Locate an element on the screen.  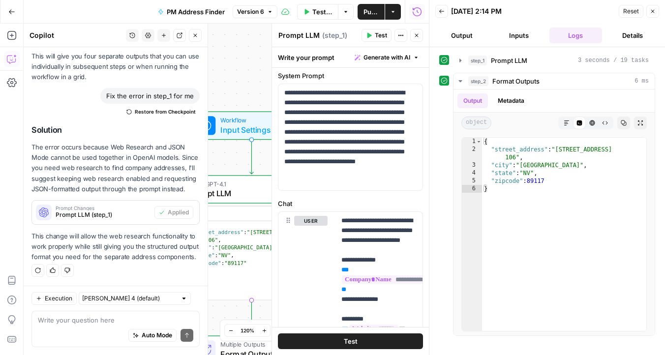
div: Output is located at coordinates (244, 214).